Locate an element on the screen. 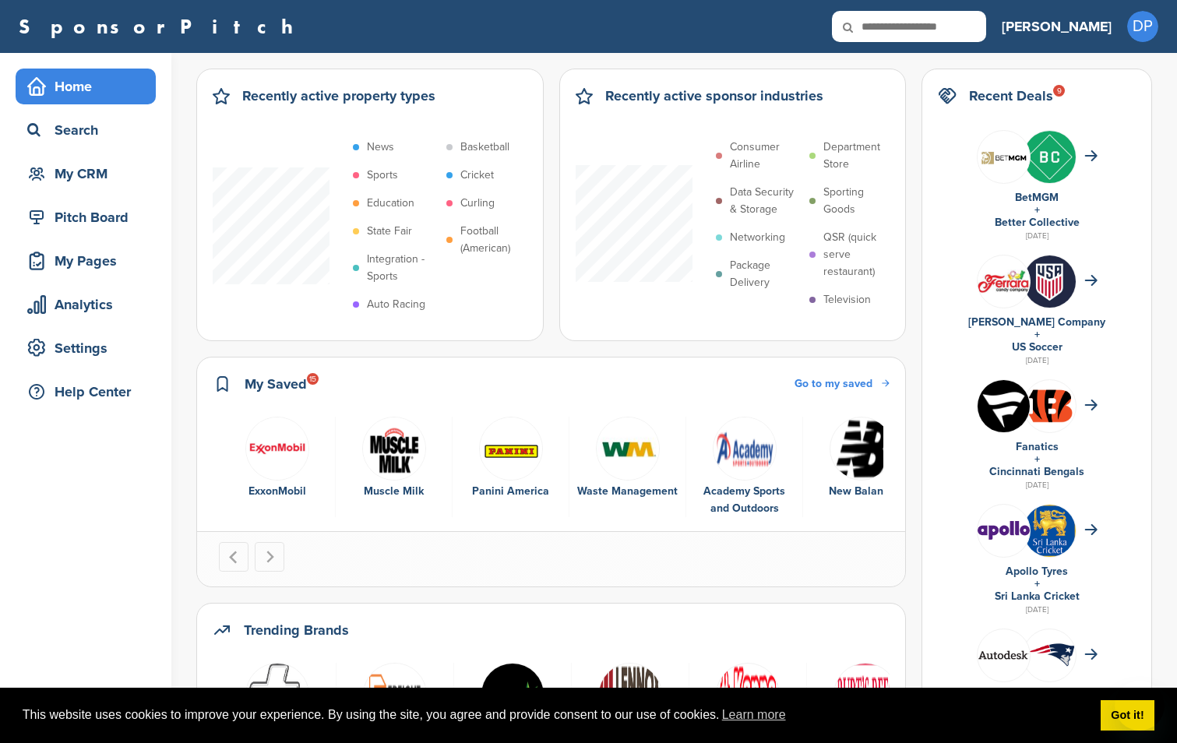 This screenshot has height=743, width=1177. div: Waste Management is located at coordinates (627, 491).